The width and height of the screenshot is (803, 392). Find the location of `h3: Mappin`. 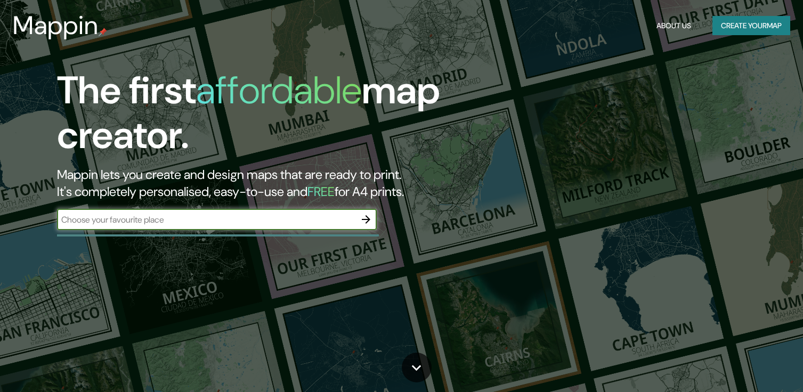

h3: Mappin is located at coordinates (55, 26).